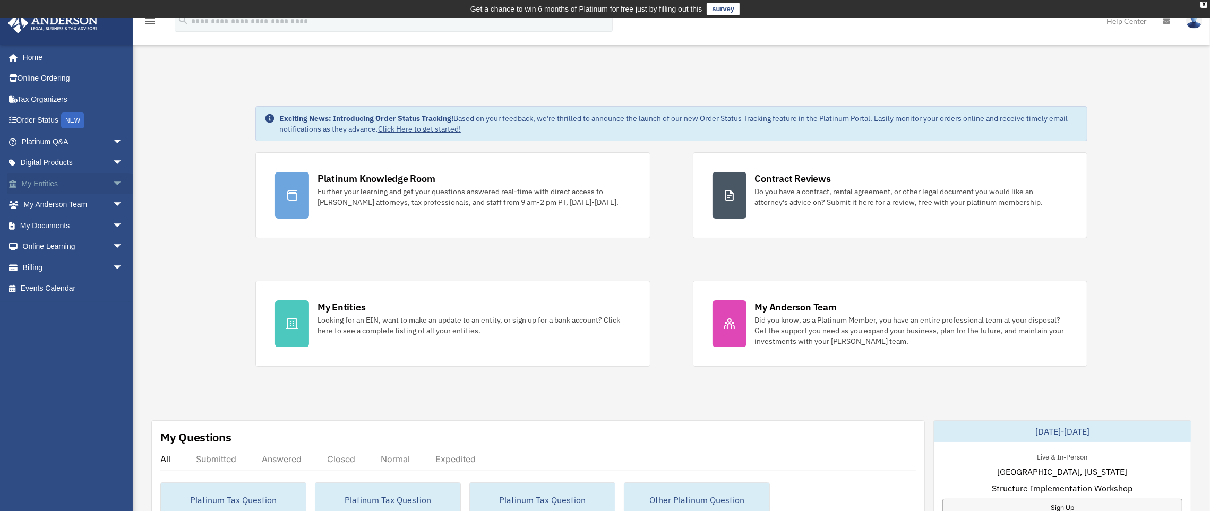  What do you see at coordinates (1195, 21) in the screenshot?
I see `img: User Pic` at bounding box center [1195, 21].